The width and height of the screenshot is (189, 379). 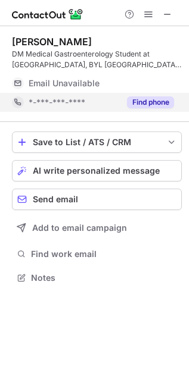 What do you see at coordinates (79, 228) in the screenshot?
I see `span: Add to email campaign` at bounding box center [79, 228].